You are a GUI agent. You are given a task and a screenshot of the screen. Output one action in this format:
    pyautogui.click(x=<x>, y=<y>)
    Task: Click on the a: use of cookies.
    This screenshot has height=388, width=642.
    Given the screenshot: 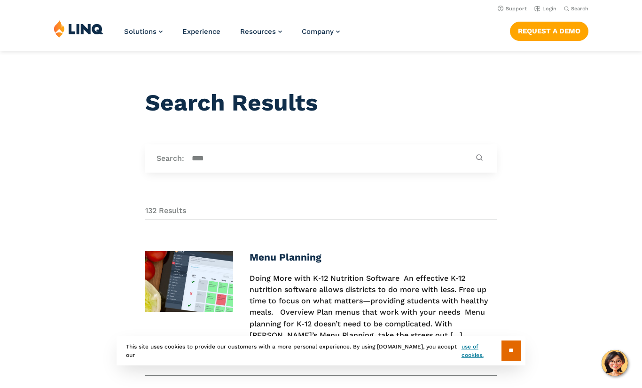 What is the action you would take?
    pyautogui.click(x=481, y=351)
    